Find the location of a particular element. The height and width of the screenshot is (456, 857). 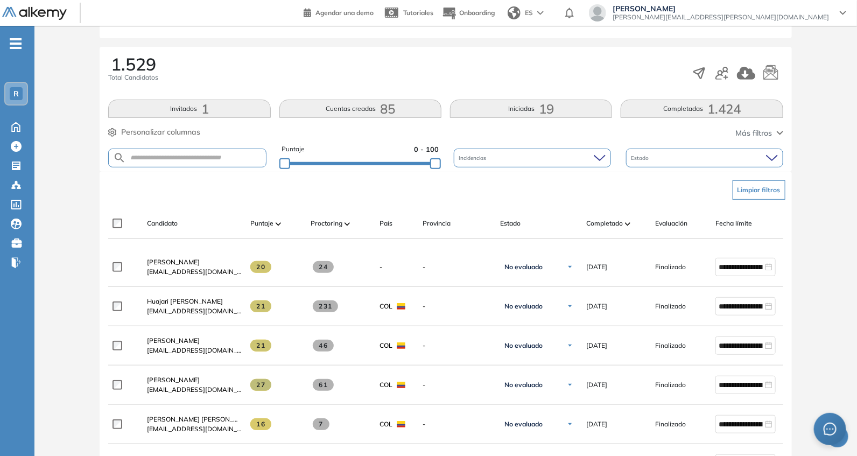

span: 24 is located at coordinates (323, 267).